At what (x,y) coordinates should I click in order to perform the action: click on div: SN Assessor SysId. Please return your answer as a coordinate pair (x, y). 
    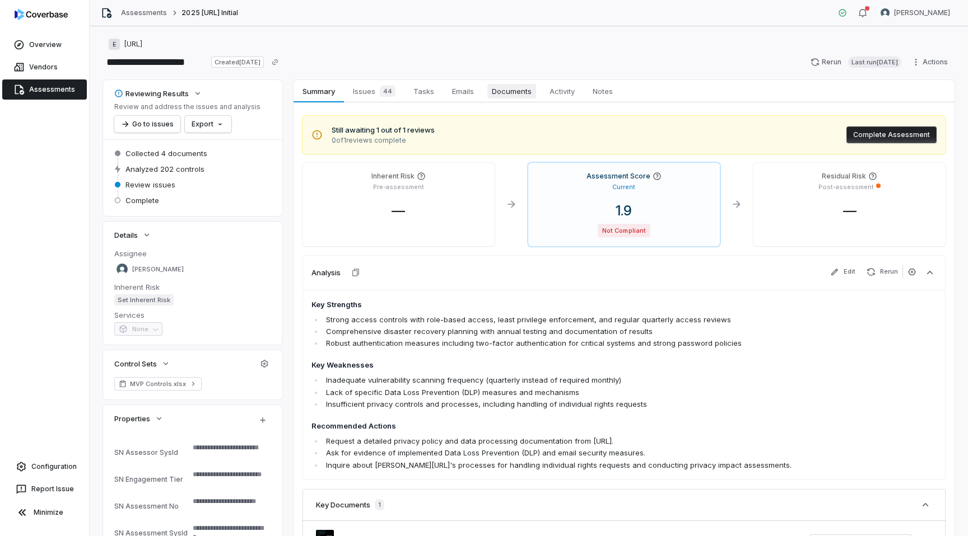
    Looking at the image, I should click on (151, 452).